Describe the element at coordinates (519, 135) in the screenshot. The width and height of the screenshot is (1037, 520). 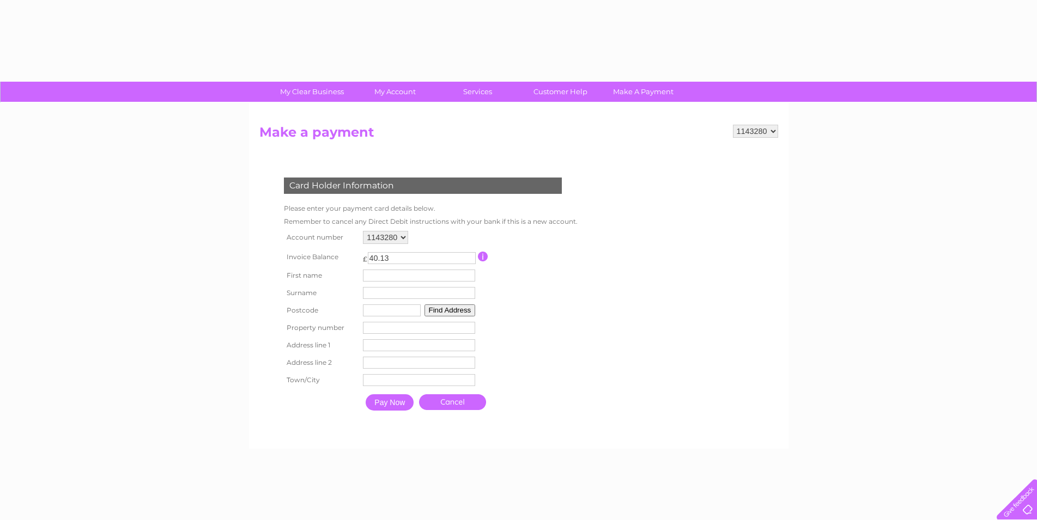
I see `h2: Make a payment` at that location.